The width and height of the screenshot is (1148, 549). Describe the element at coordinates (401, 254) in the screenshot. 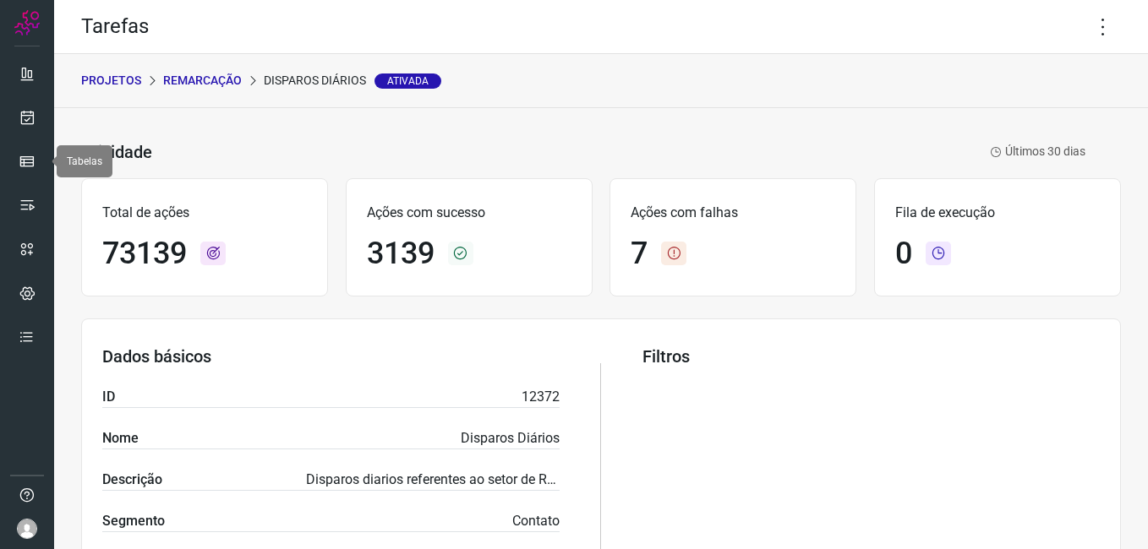

I see `h1: 3139` at that location.